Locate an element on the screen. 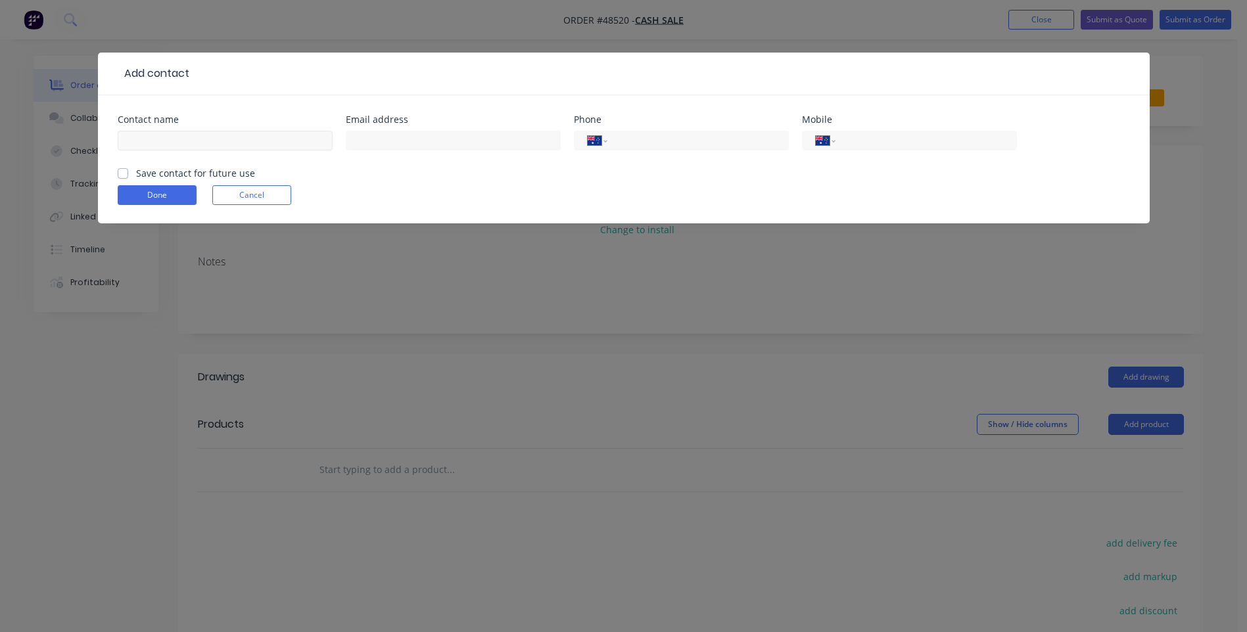 The image size is (1247, 632). button: Cancel is located at coordinates (252, 195).